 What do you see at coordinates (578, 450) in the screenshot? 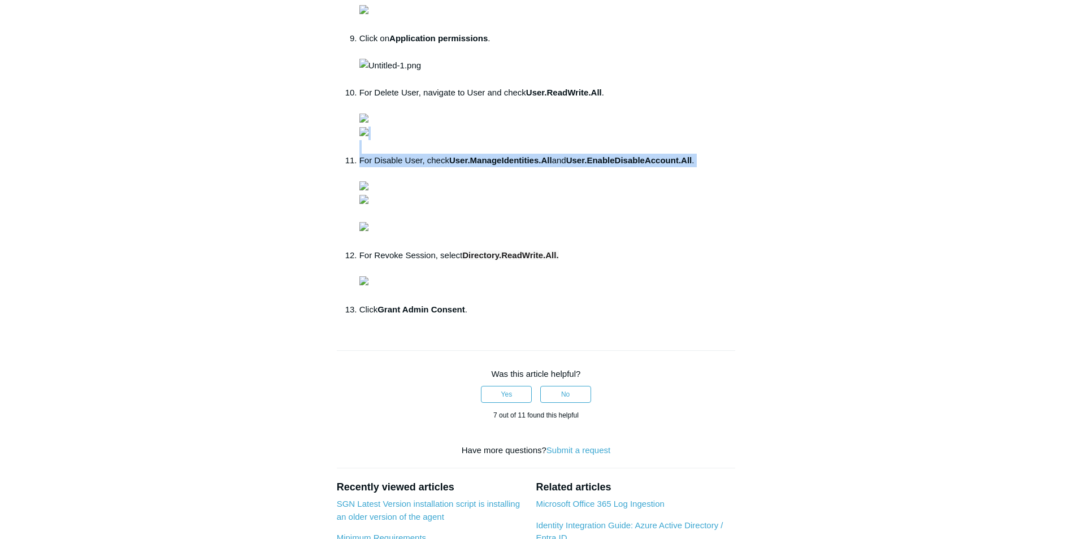
I see `a: Submit a request` at bounding box center [578, 450].